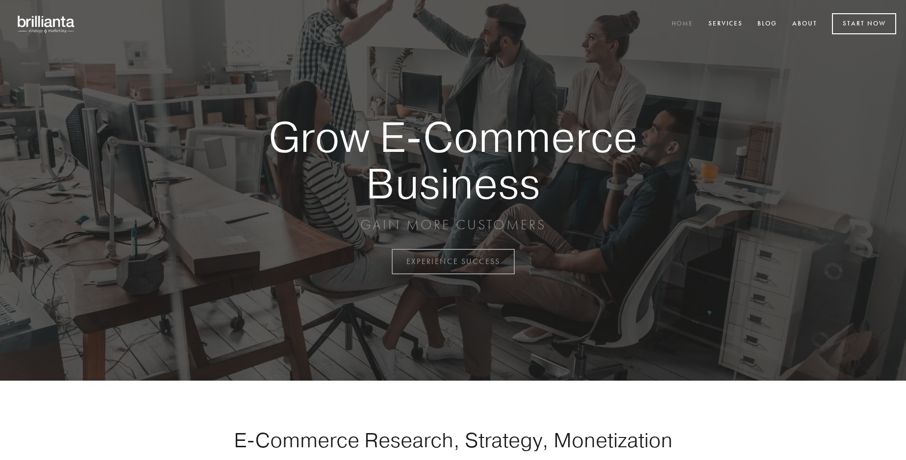 This screenshot has width=906, height=460. I want to click on a: Start Now, so click(864, 24).